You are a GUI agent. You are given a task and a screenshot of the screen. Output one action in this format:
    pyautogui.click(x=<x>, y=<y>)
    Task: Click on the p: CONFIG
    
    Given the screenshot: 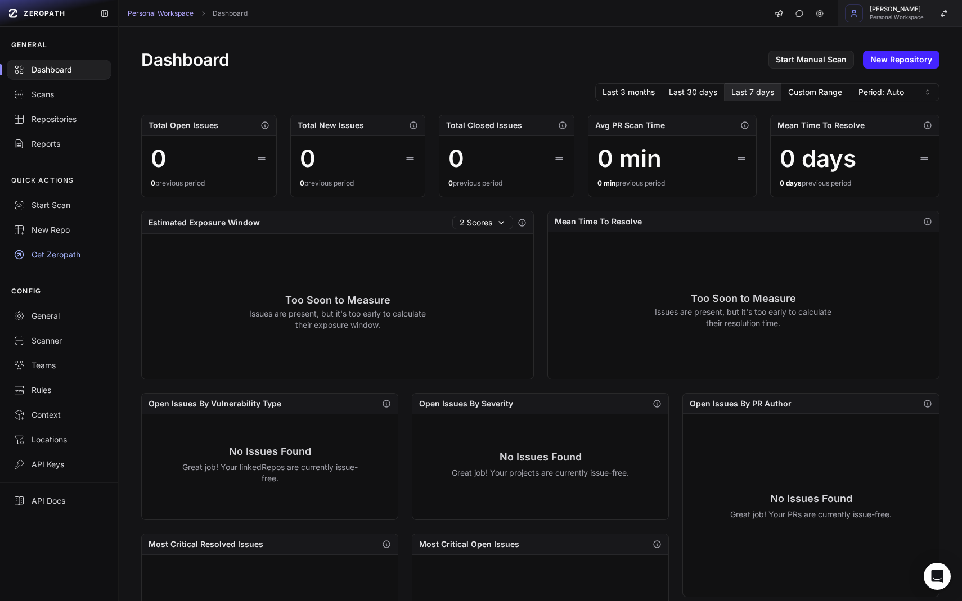 What is the action you would take?
    pyautogui.click(x=26, y=291)
    